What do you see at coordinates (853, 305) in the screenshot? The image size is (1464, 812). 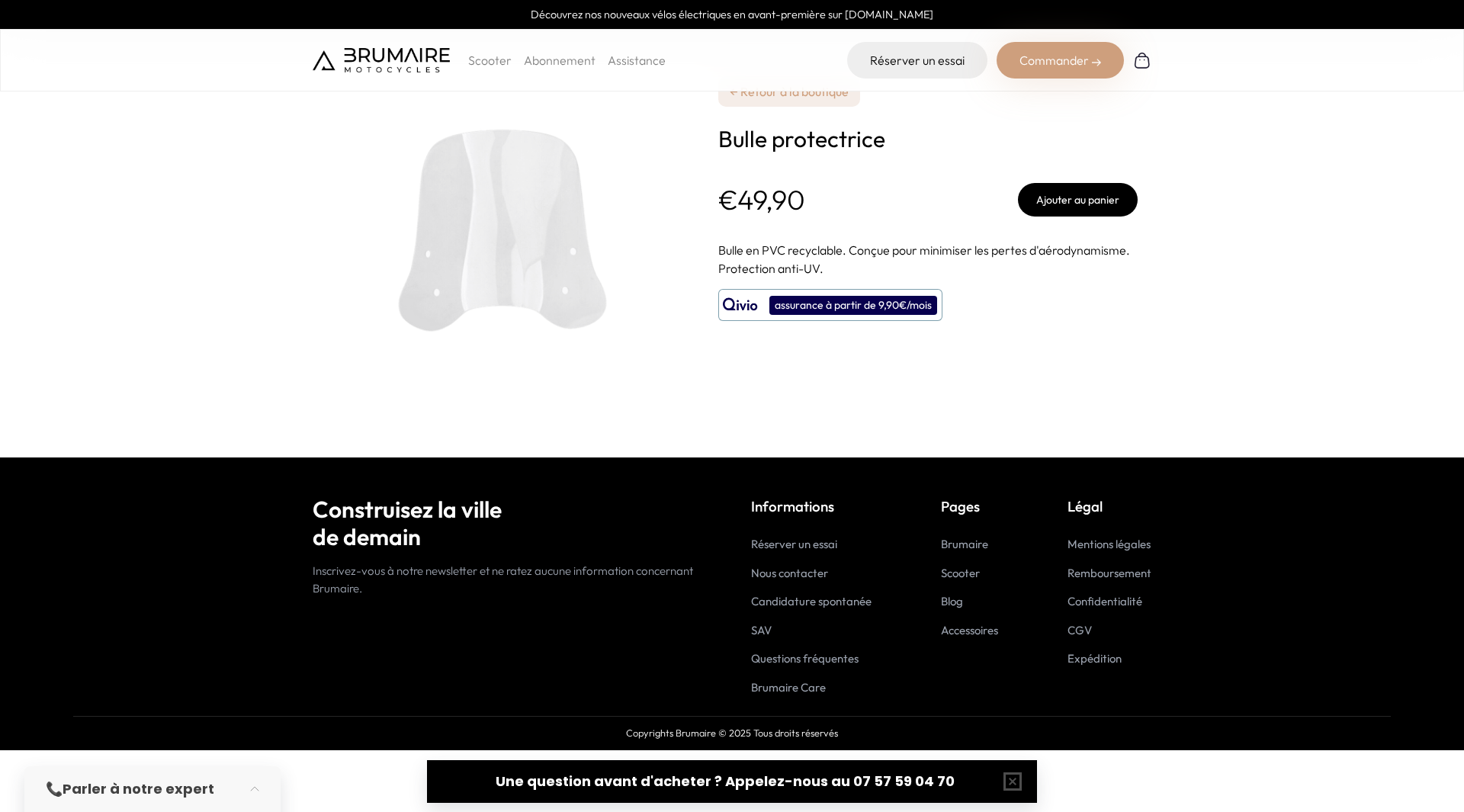 I see `div: assurance à partir de 9,90€/mois` at bounding box center [853, 305].